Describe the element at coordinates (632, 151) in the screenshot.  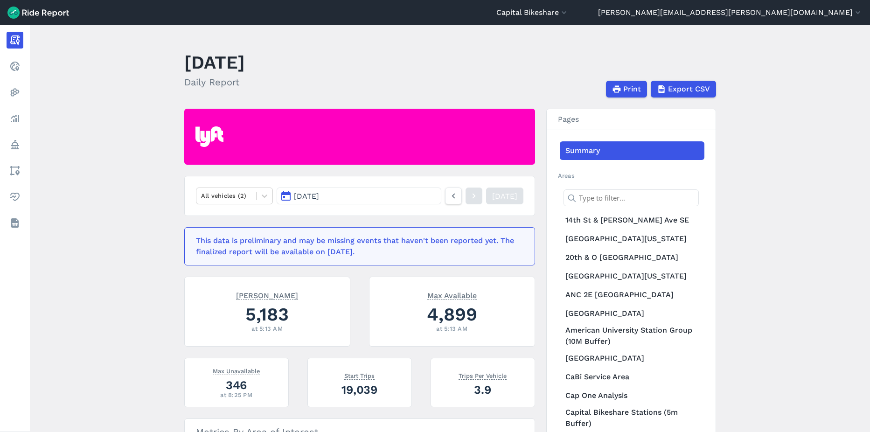
I see `a: Summary` at that location.